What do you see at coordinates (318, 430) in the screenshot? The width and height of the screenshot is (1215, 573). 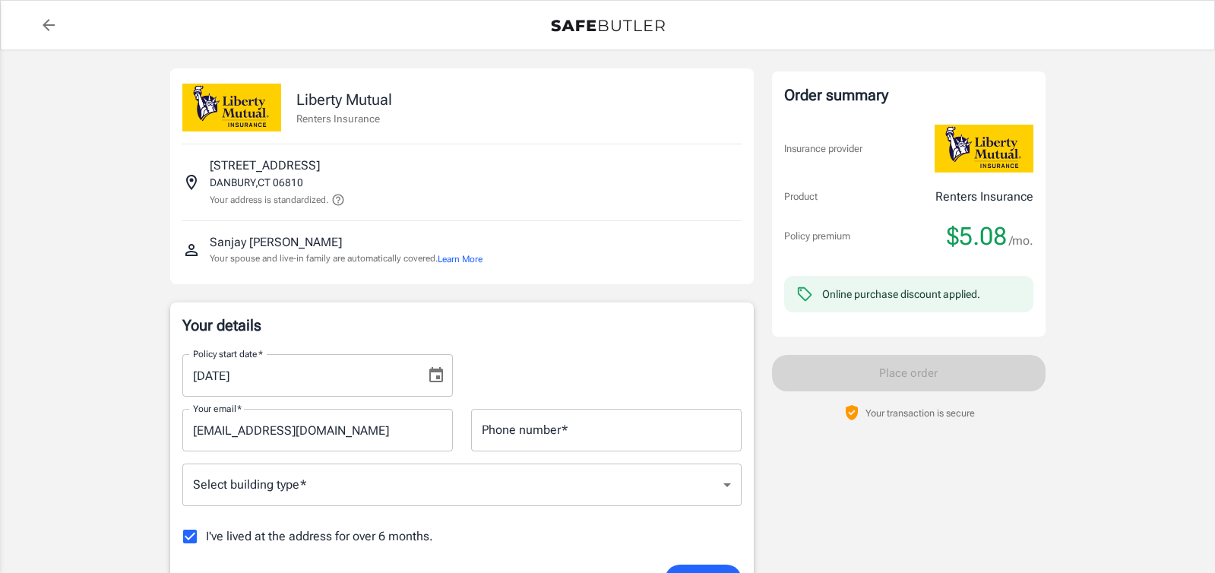 I see `input: Enter email` at bounding box center [318, 430].